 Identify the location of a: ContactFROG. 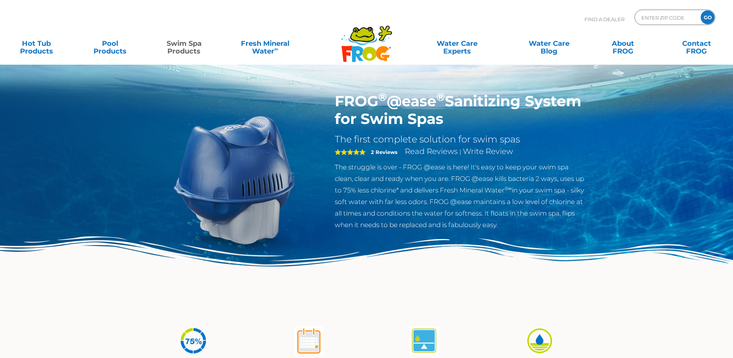
(697, 43).